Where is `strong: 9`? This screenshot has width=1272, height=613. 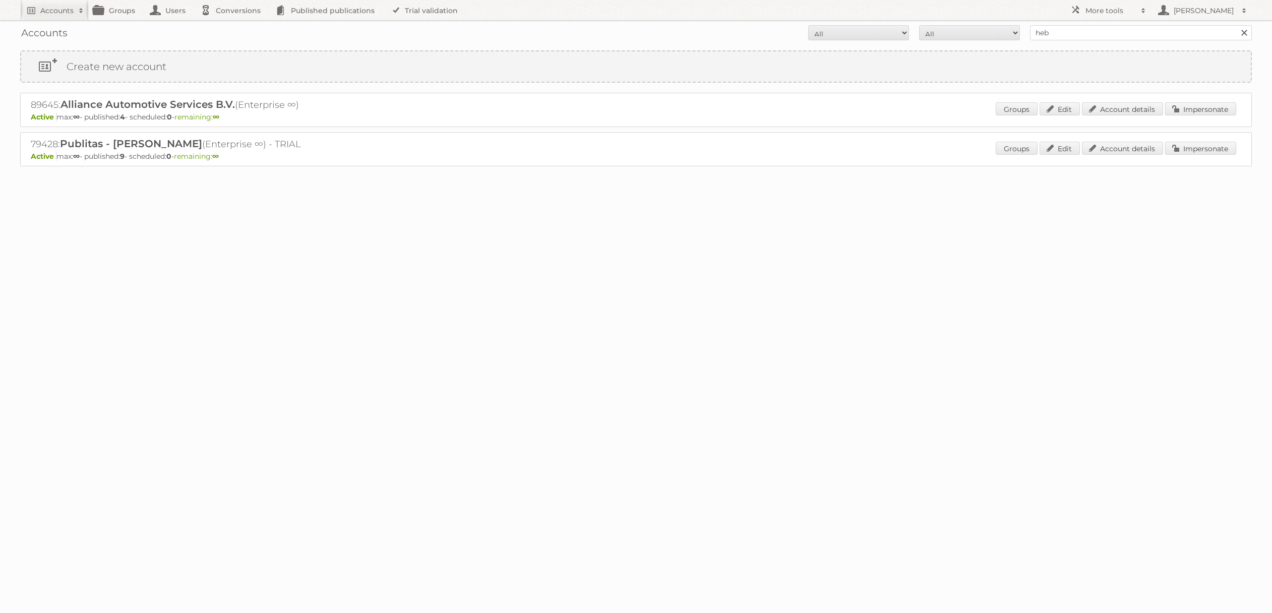
strong: 9 is located at coordinates (122, 156).